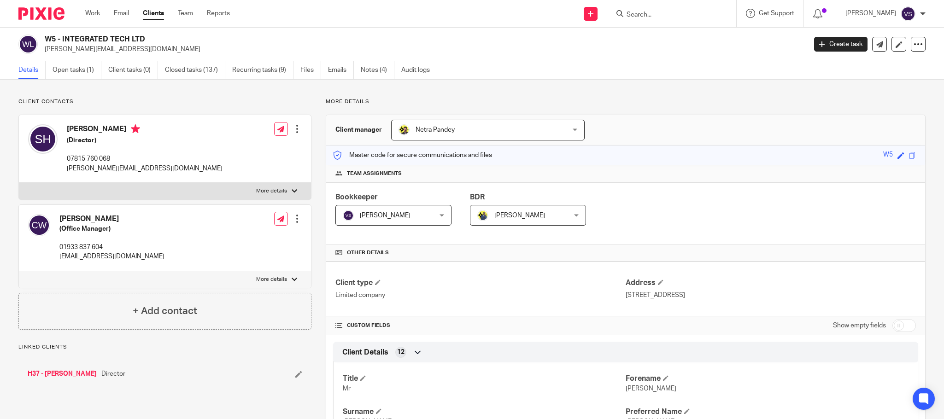 The height and width of the screenshot is (419, 944). Describe the element at coordinates (218, 13) in the screenshot. I see `a: Reports` at that location.